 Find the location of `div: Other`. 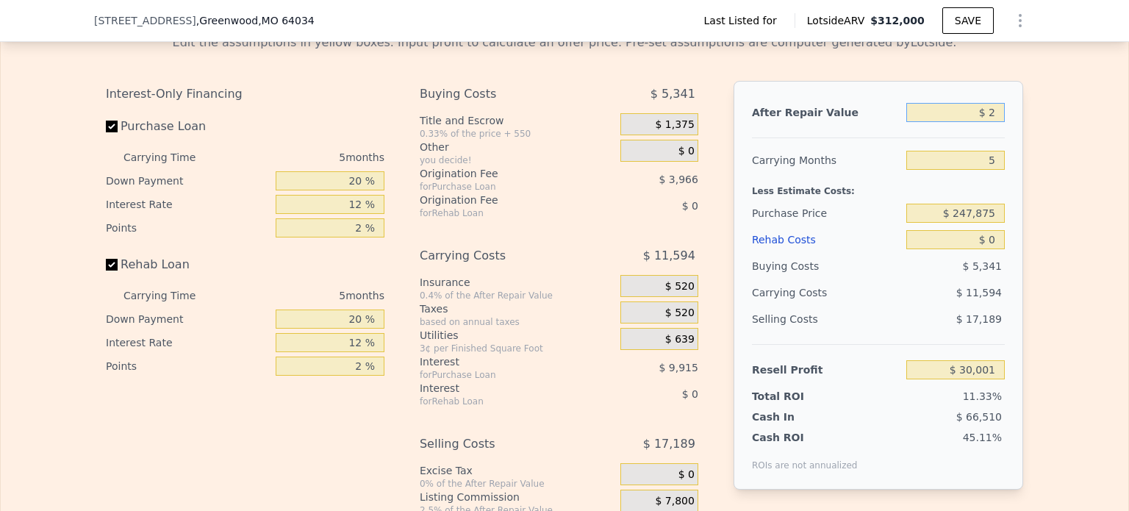

div: Other is located at coordinates (517, 147).